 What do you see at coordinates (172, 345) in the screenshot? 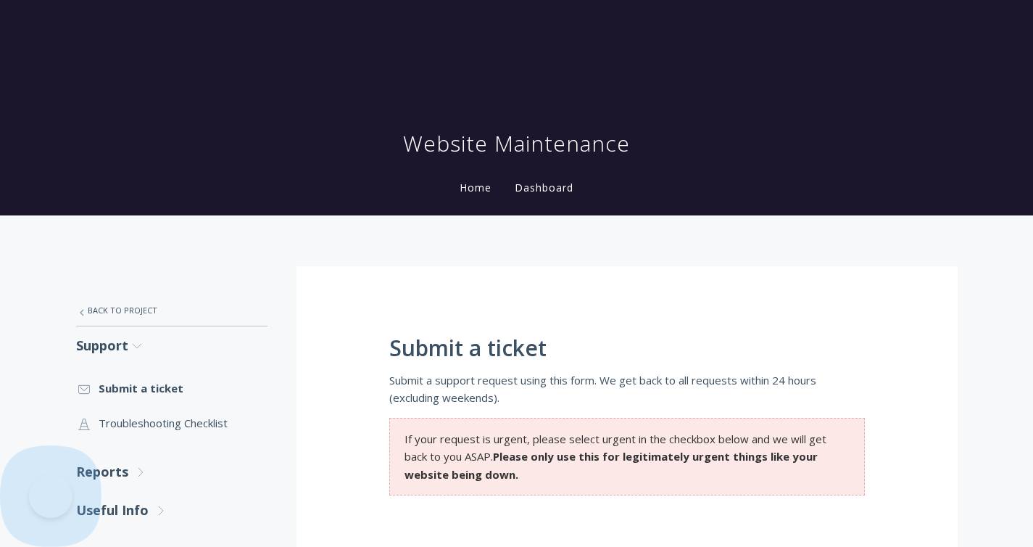
I see `a: Support` at bounding box center [172, 345].